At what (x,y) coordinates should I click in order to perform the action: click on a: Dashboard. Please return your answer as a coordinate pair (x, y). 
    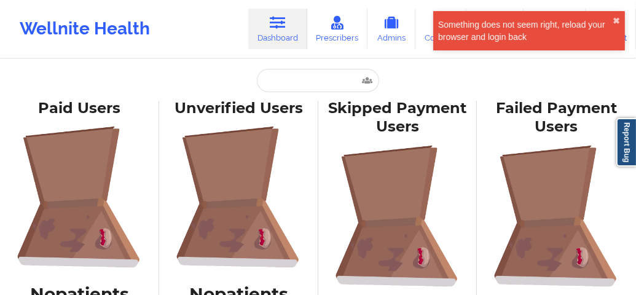
    Looking at the image, I should click on (278, 29).